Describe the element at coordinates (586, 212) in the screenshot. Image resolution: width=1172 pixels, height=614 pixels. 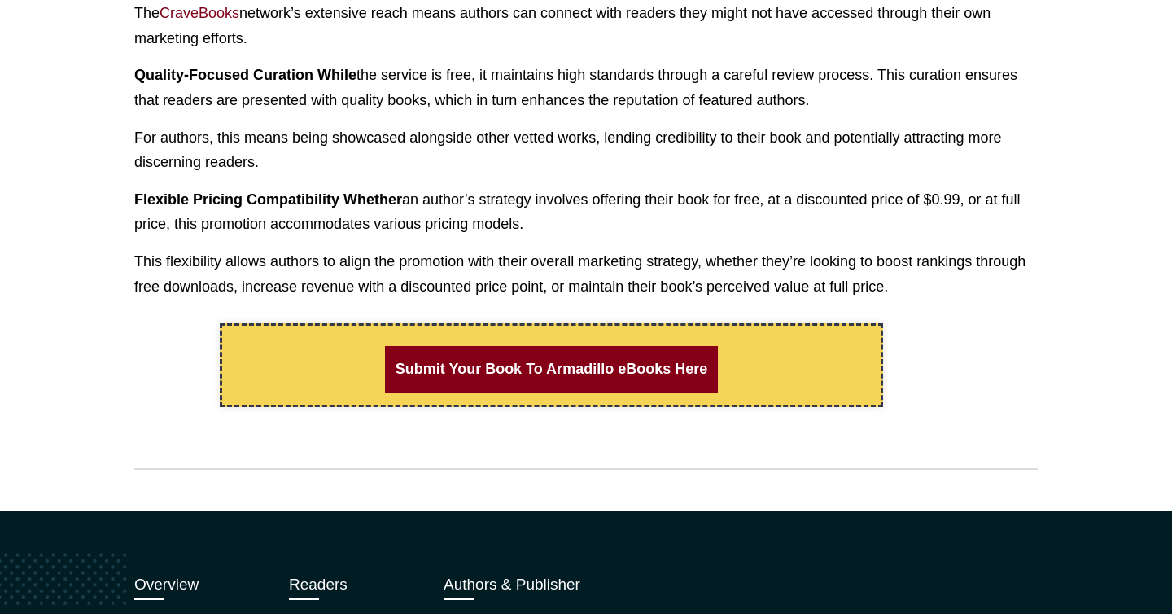
I see `p: an author’s strategy involves offering their book for free, at a discounted price of $0.99, or at...` at that location.